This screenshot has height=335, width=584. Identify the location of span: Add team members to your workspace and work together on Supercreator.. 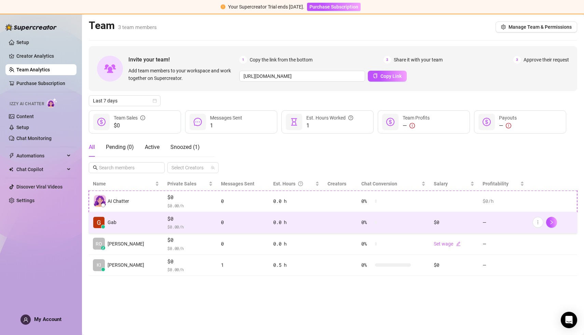
(182, 74).